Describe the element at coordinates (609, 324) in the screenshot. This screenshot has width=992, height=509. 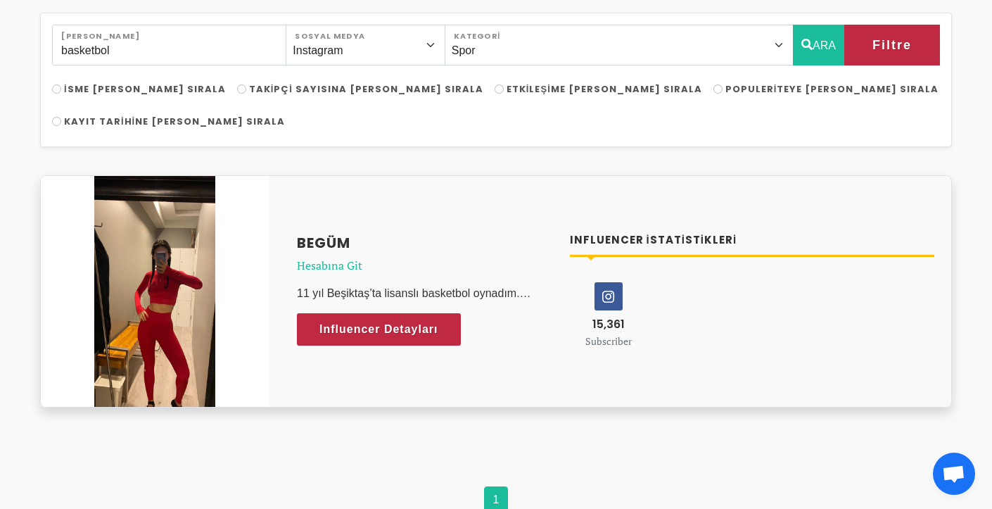
I see `span: 15,361` at that location.